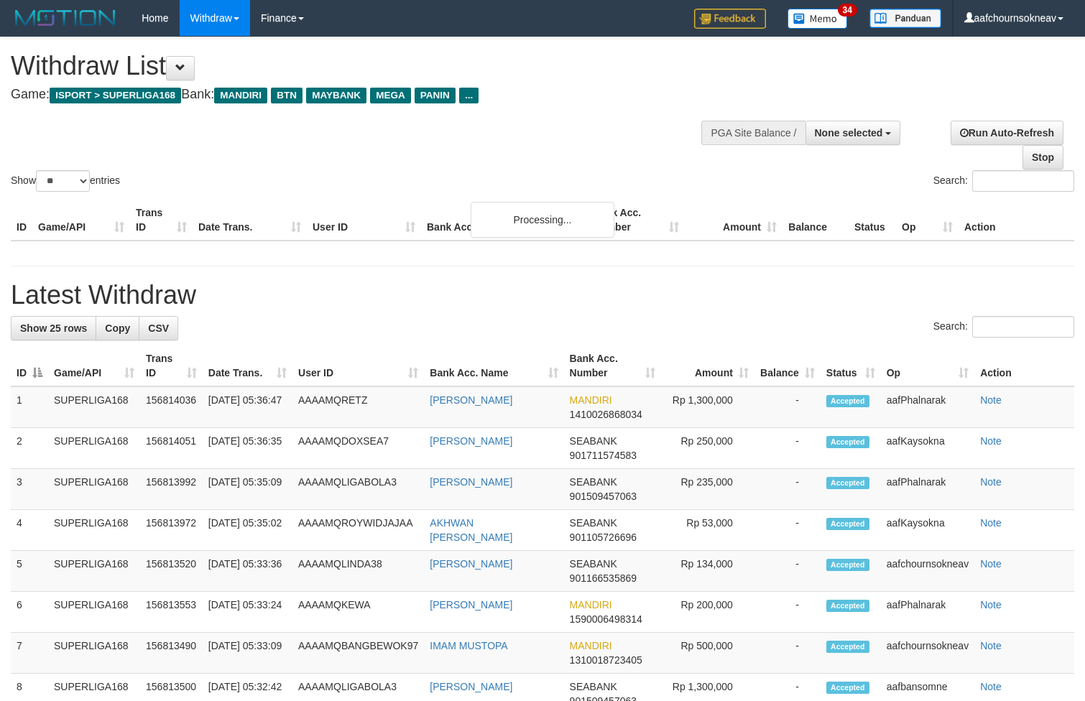 The width and height of the screenshot is (1085, 701). Describe the element at coordinates (708, 612) in the screenshot. I see `td: Rp 200,000` at that location.